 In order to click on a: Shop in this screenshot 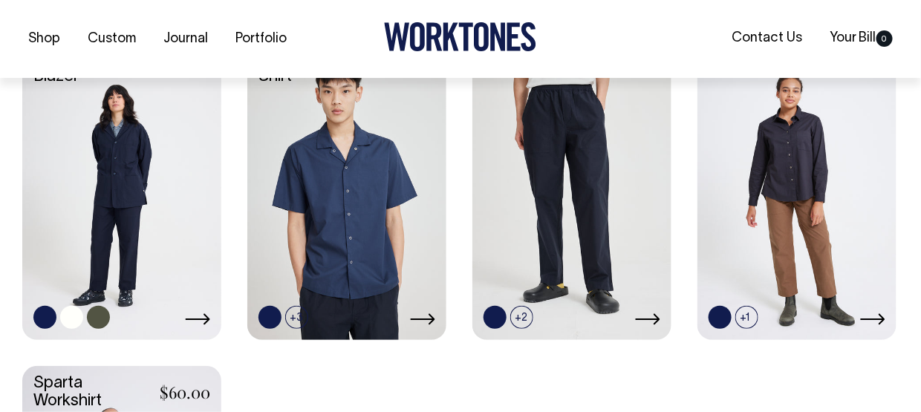, I will do `click(44, 39)`.